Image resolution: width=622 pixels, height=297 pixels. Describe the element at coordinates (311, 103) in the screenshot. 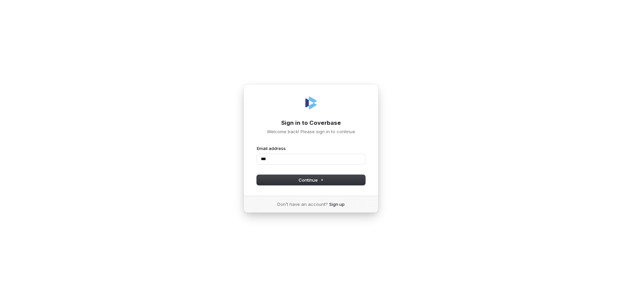

I see `img: Coverbase` at that location.